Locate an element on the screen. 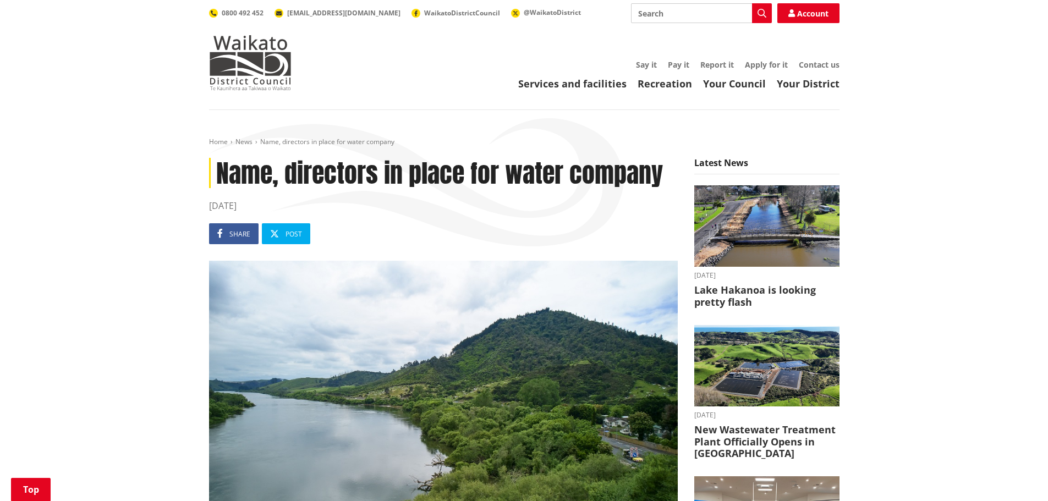  a: Contact us is located at coordinates (819, 64).